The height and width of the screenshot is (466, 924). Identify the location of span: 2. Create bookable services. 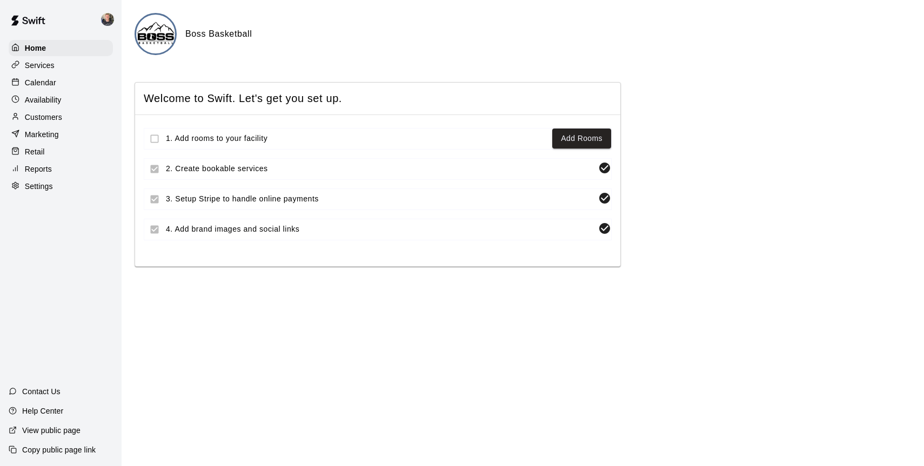
(380, 169).